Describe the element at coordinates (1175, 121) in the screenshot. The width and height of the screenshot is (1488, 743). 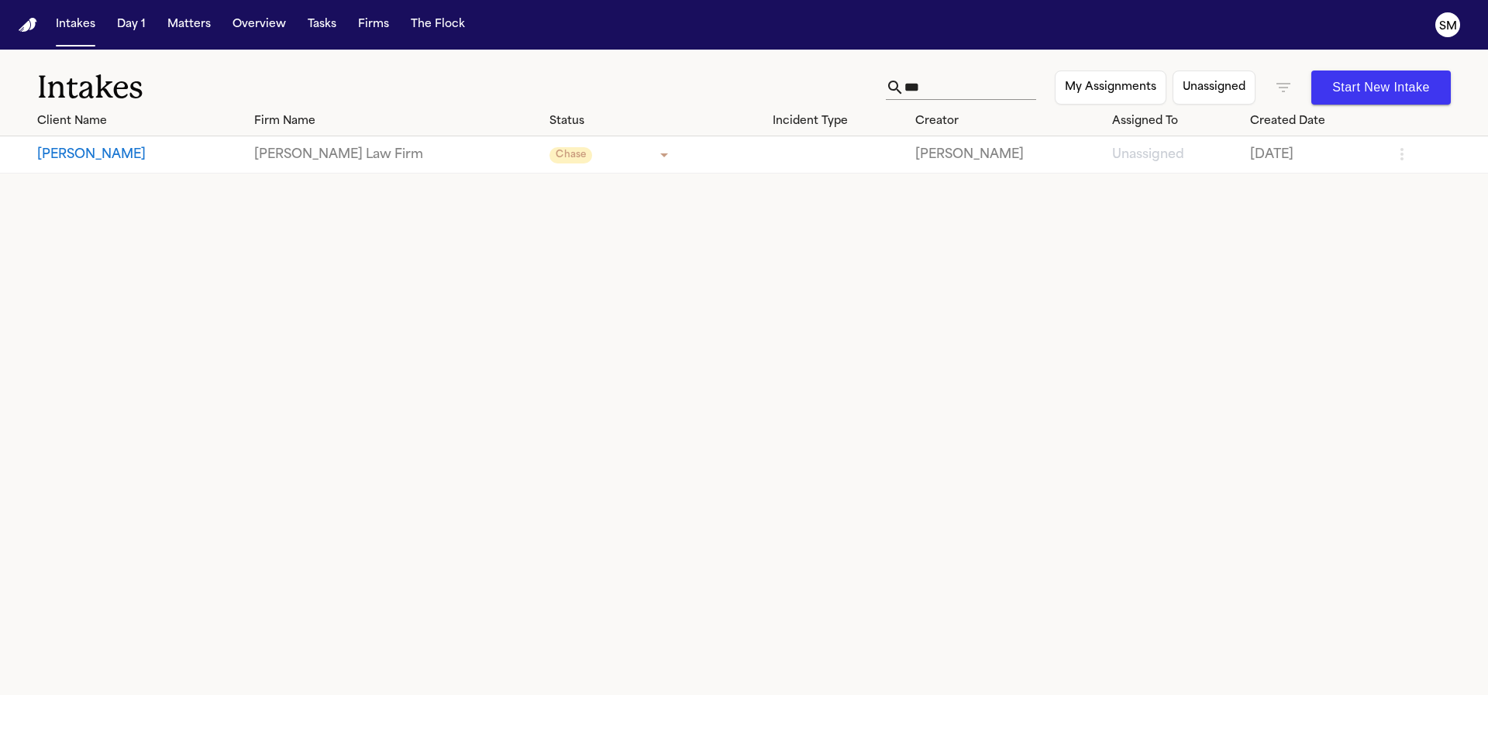
I see `div: Assigned To` at that location.